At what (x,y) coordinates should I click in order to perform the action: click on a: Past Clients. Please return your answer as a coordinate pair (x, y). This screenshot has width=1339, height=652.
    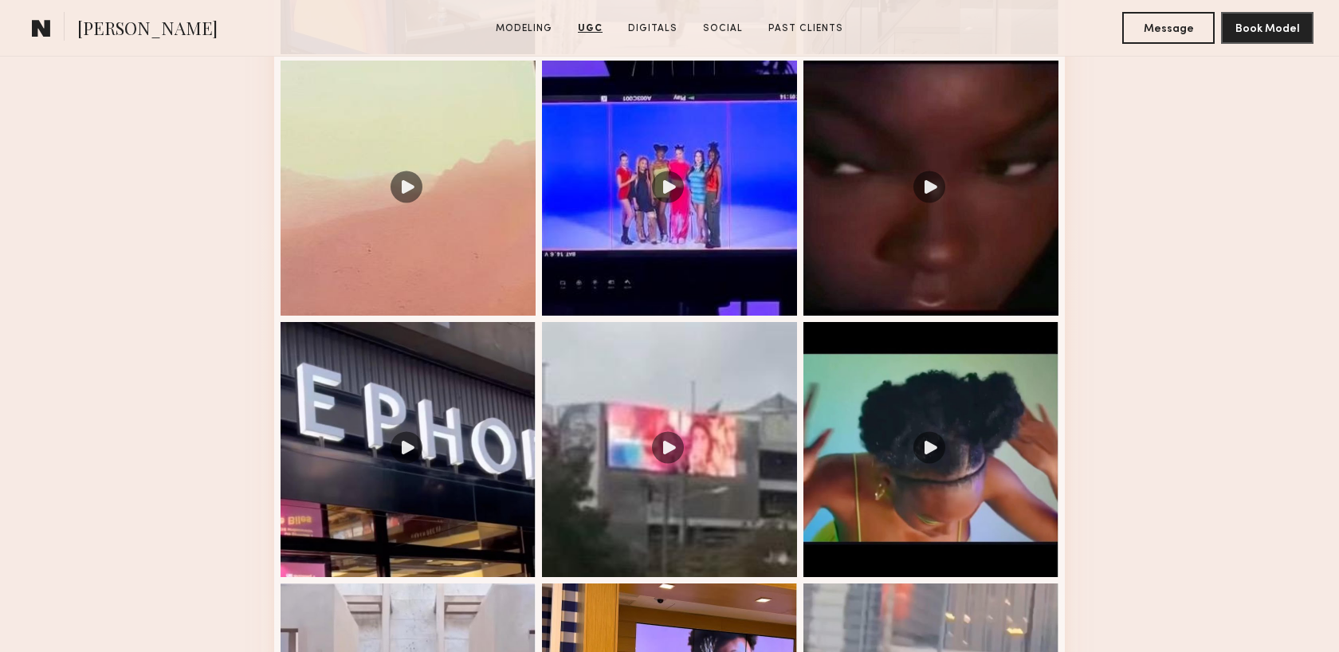
    Looking at the image, I should click on (806, 29).